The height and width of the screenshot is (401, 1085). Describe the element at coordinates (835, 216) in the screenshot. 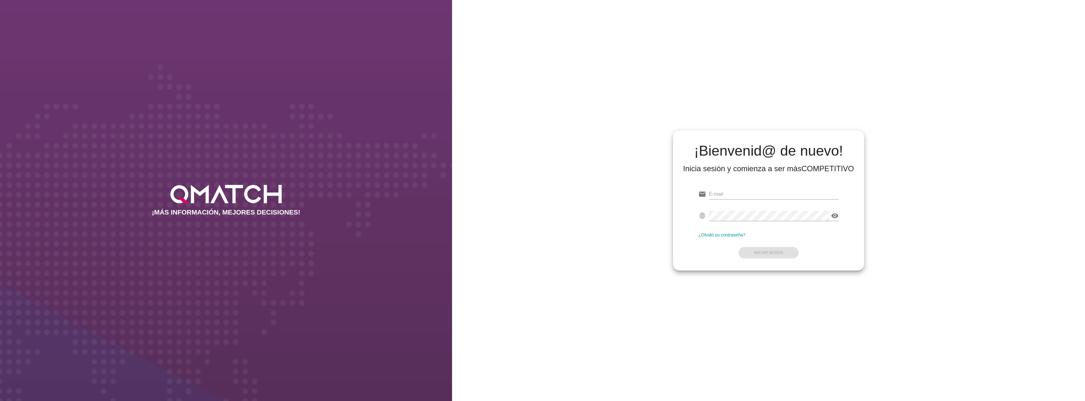

I see `i: visibility` at that location.